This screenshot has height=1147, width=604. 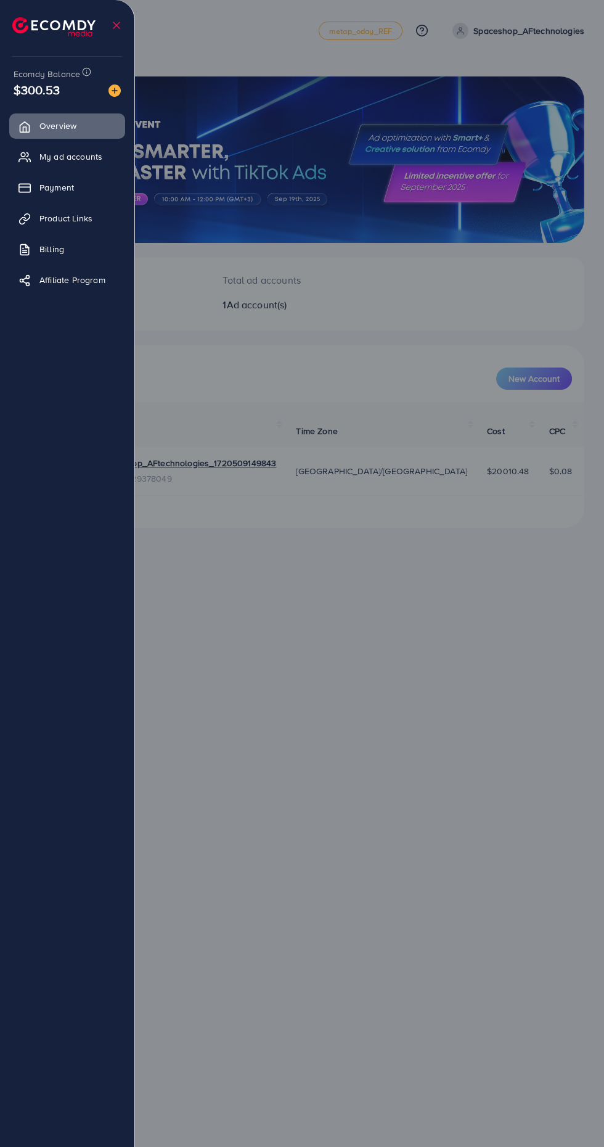 I want to click on span: Affiliate Program, so click(x=72, y=280).